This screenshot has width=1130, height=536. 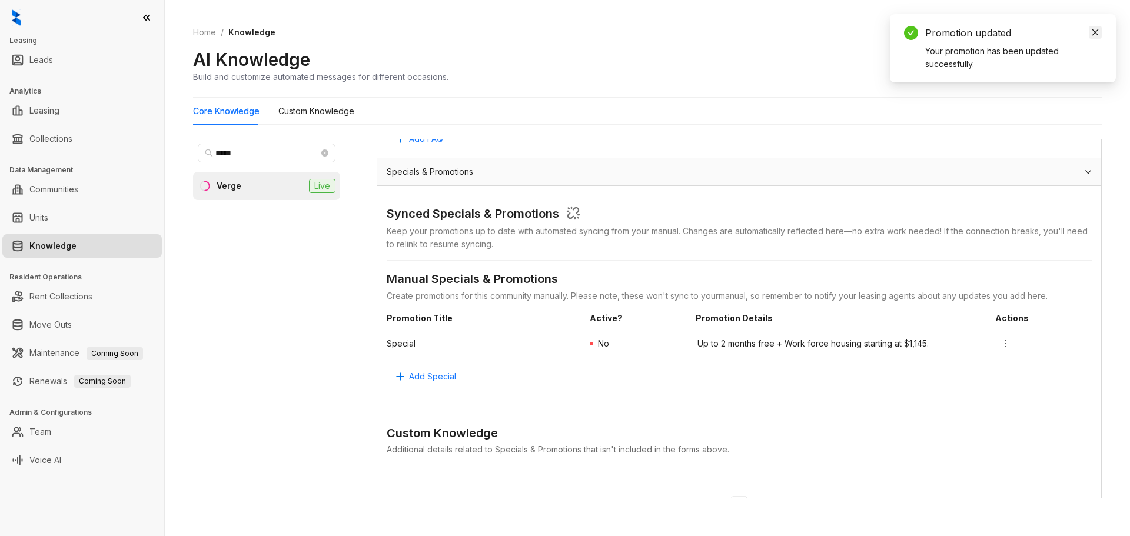 What do you see at coordinates (61, 297) in the screenshot?
I see `a: Rent Collections` at bounding box center [61, 297].